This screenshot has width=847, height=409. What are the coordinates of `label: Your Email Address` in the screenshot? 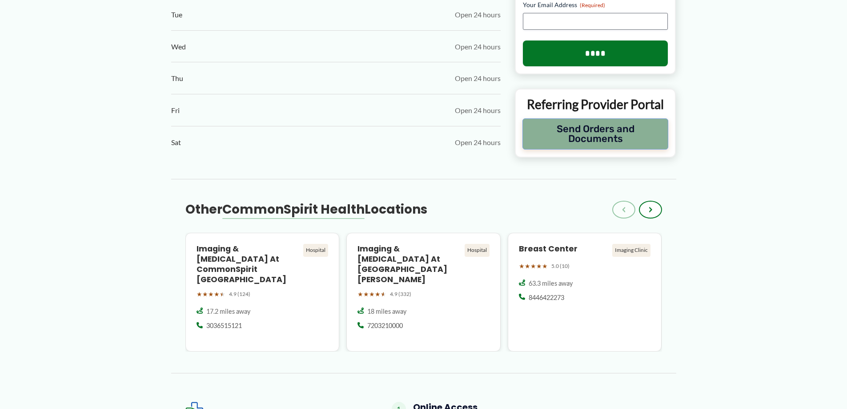 It's located at (595, 5).